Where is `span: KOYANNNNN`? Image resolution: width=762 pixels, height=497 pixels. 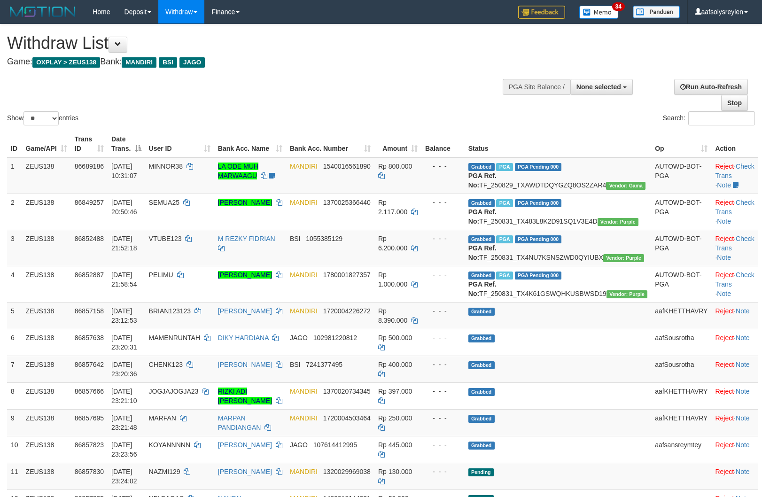 span: KOYANNNNN is located at coordinates (170, 445).